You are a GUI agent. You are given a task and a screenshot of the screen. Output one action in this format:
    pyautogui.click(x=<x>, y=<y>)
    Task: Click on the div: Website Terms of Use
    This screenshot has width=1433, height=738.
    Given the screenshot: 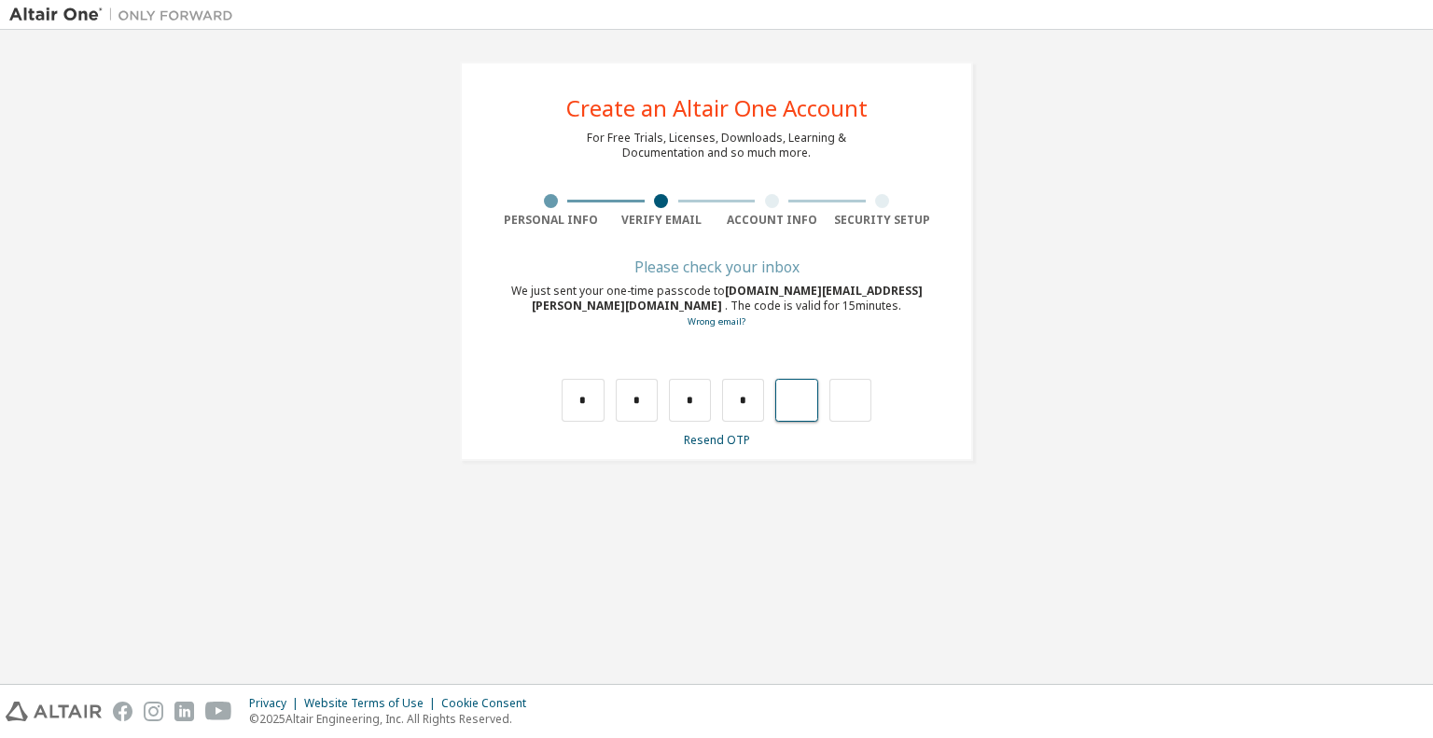 What is the action you would take?
    pyautogui.click(x=372, y=703)
    